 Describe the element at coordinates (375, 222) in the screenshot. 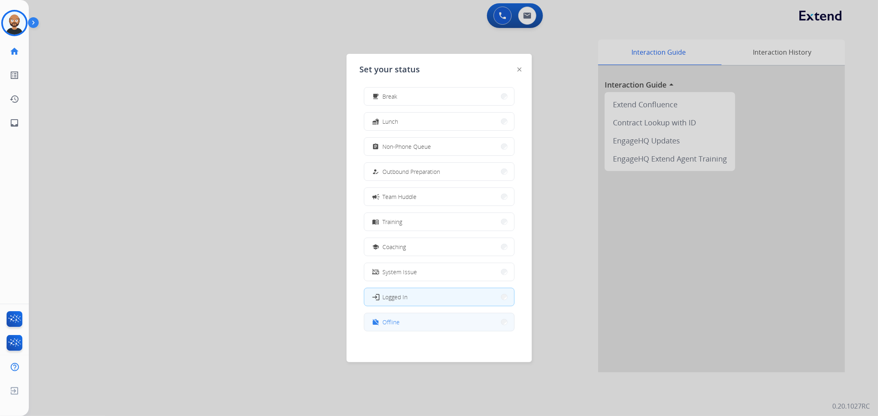

I see `mat-icon: menu_book` at that location.